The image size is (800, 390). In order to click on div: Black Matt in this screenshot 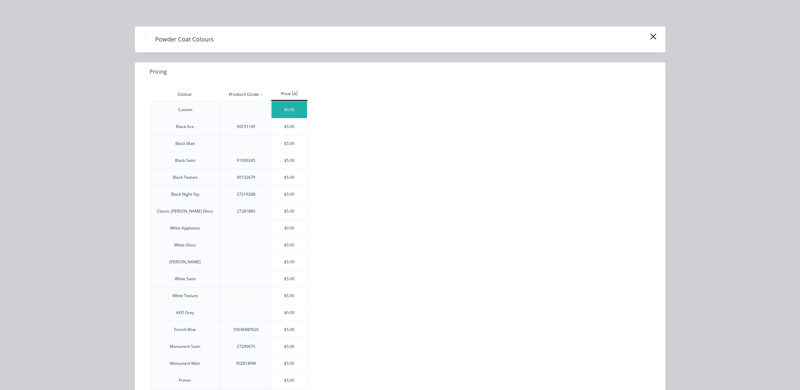, I will do `click(185, 144)`.